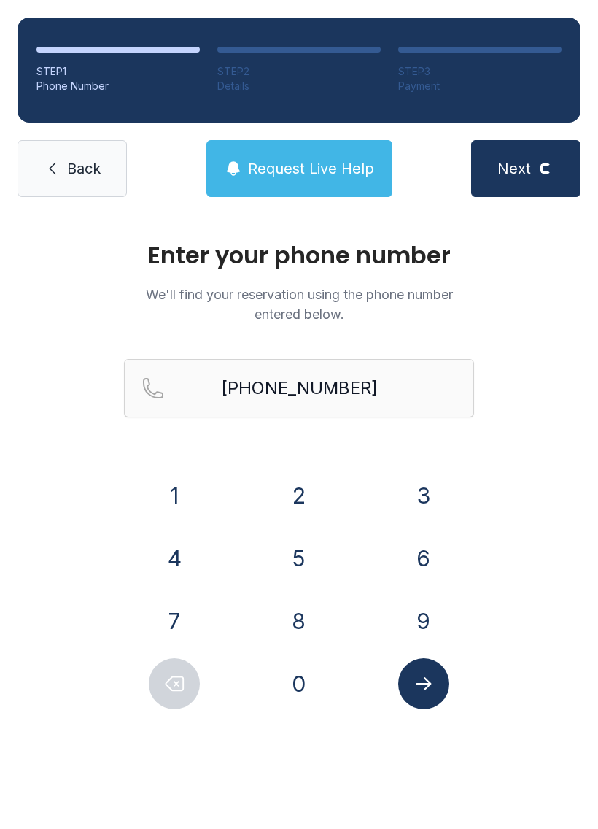  What do you see at coordinates (299, 304) in the screenshot?
I see `p: We'll find your reservation using the phone number entered below.` at bounding box center [299, 304].